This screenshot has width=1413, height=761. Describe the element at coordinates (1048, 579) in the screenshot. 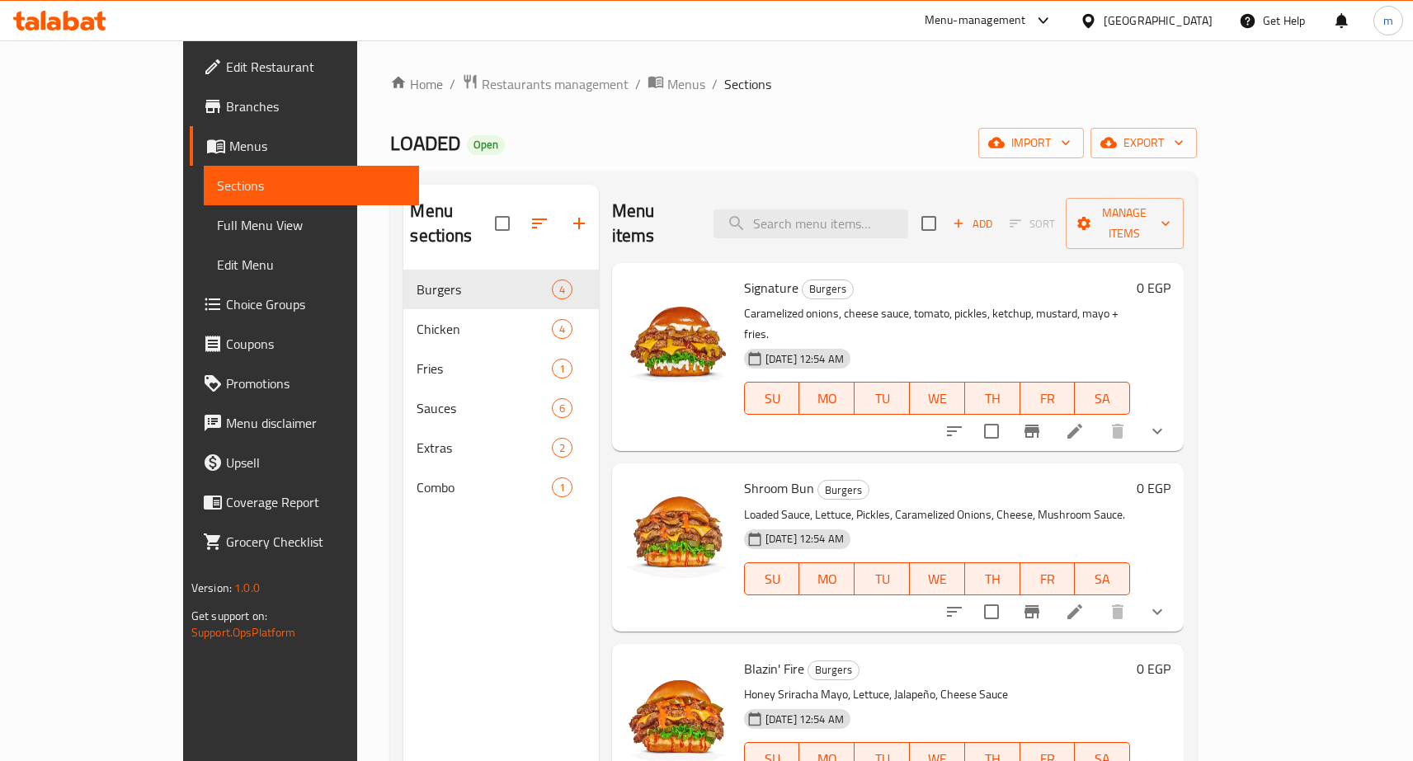

I see `button: FR` at that location.